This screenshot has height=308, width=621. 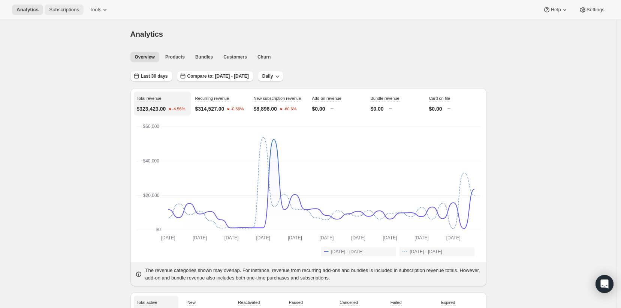 What do you see at coordinates (440, 98) in the screenshot?
I see `span: Card on file` at bounding box center [440, 98].